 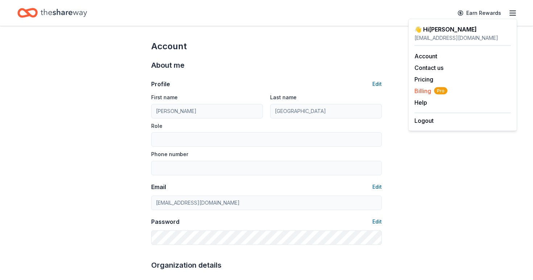 What do you see at coordinates (170, 155) in the screenshot?
I see `label: Phone number` at bounding box center [170, 155].